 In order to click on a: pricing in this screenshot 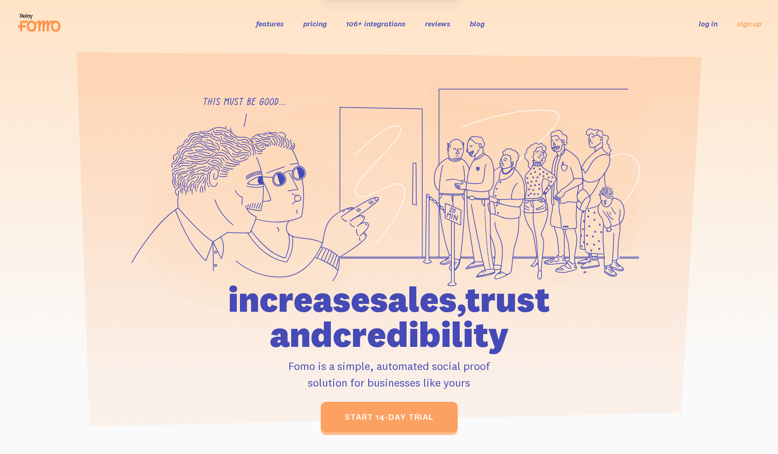, I will do `click(315, 24)`.